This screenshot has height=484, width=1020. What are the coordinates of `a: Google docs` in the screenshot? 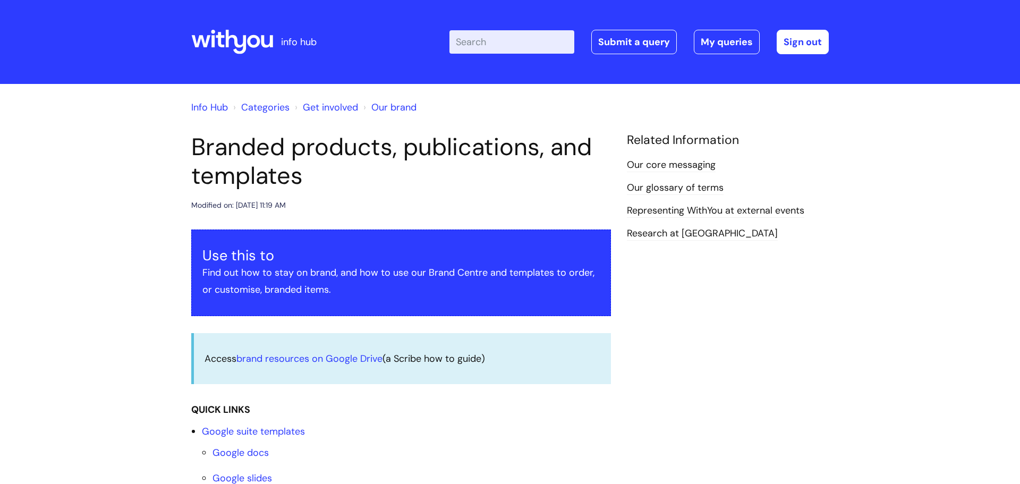 It's located at (241, 453).